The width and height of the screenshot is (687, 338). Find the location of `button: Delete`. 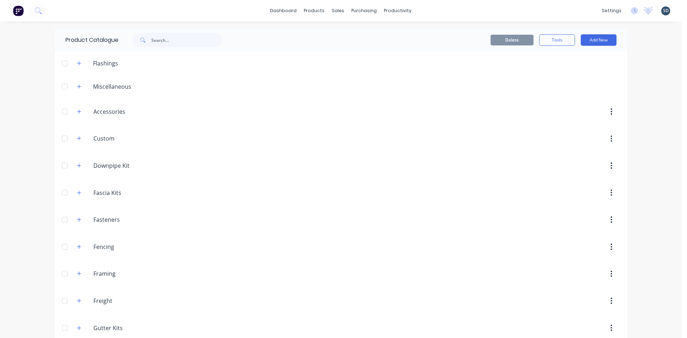

button: Delete is located at coordinates (512, 40).